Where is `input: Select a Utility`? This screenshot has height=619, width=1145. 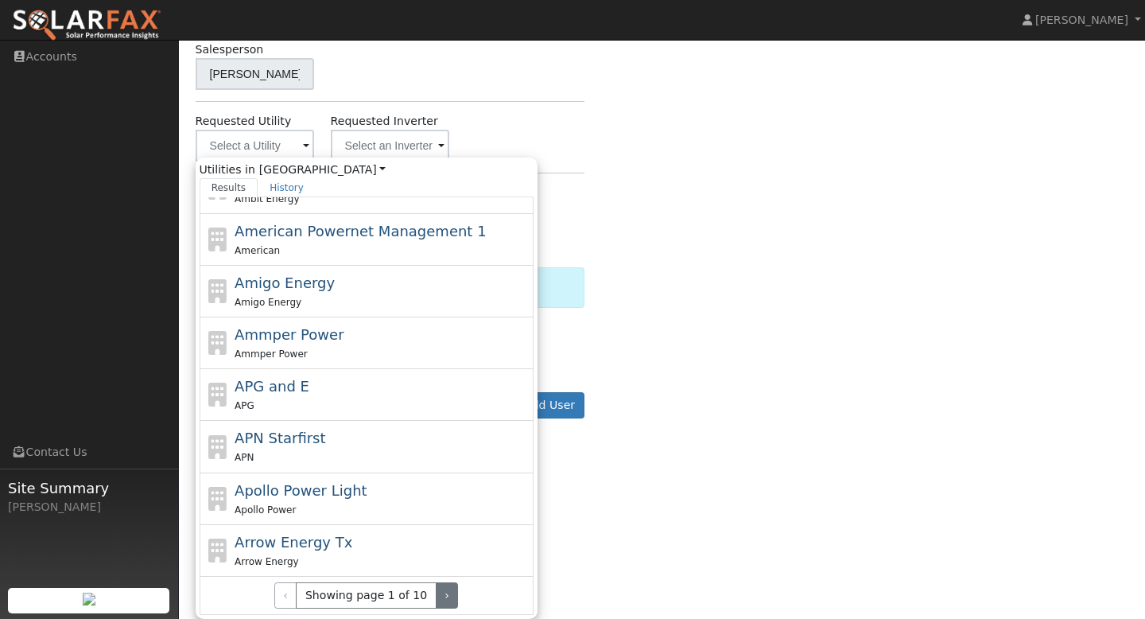 input: Select a Utility is located at coordinates (255, 146).